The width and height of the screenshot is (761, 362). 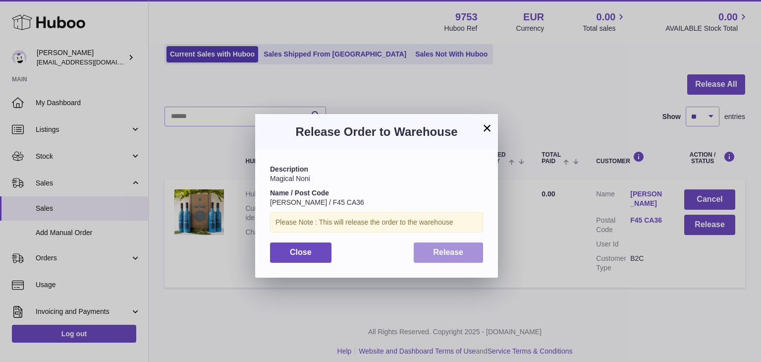 What do you see at coordinates (301, 252) in the screenshot?
I see `button: Close` at bounding box center [301, 252].